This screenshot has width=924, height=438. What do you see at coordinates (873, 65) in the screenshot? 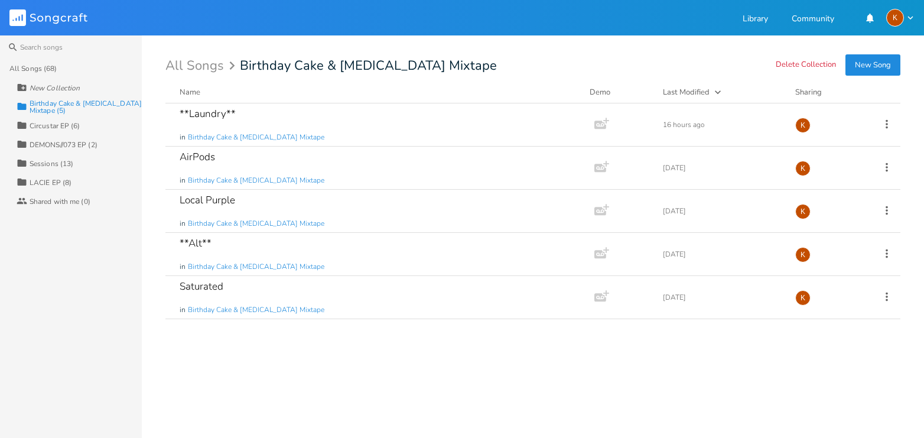
I see `button: New Song` at bounding box center [873, 65].